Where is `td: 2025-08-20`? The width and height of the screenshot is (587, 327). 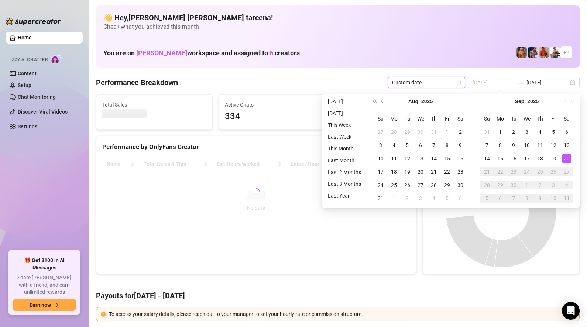
td: 2025-08-20 is located at coordinates (420, 172).